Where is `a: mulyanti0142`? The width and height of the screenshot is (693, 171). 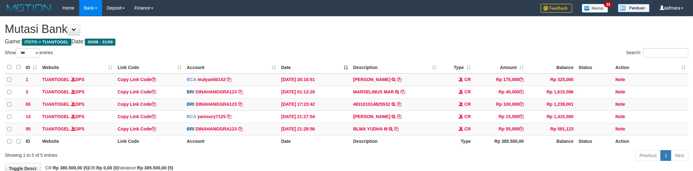
a: mulyanti0142 is located at coordinates (211, 80).